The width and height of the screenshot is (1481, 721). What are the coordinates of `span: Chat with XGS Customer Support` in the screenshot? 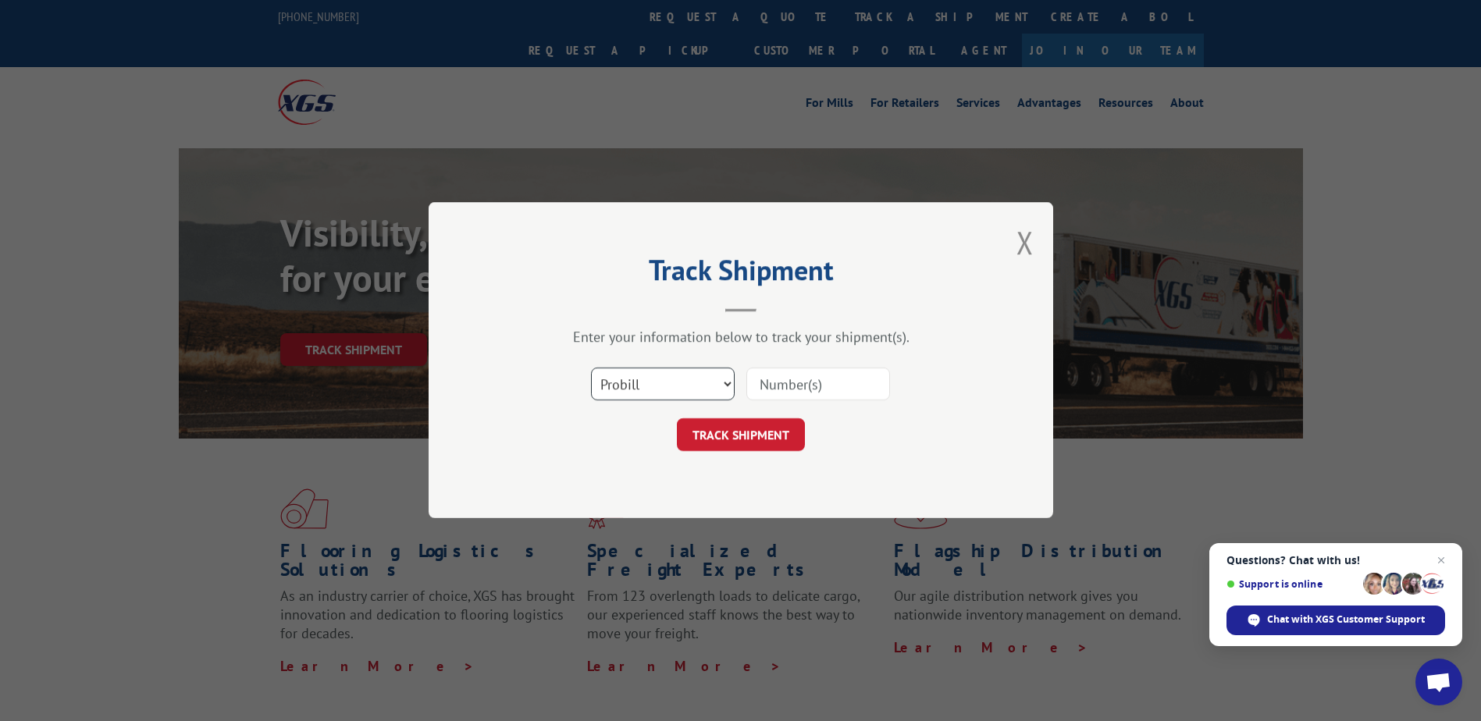 It's located at (1346, 620).